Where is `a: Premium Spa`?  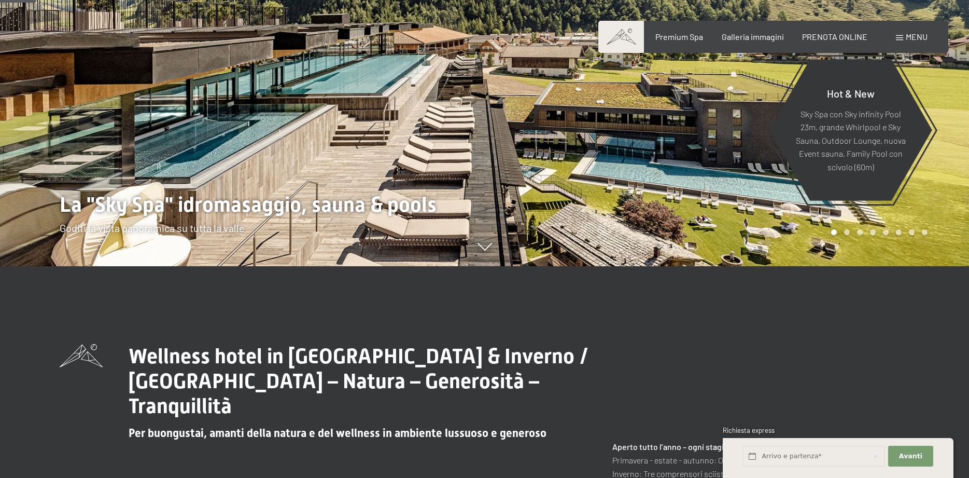 a: Premium Spa is located at coordinates (679, 36).